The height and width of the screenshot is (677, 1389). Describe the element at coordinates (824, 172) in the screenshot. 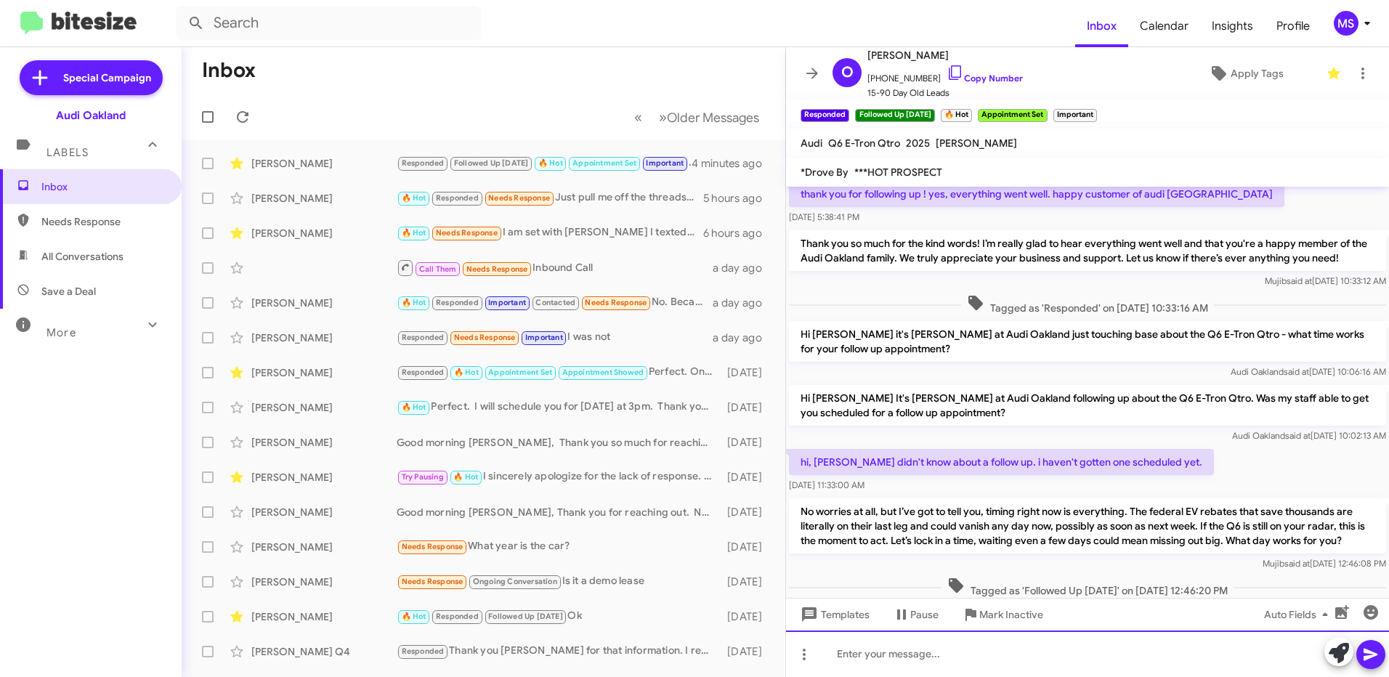

I see `span: *Drove By` at that location.